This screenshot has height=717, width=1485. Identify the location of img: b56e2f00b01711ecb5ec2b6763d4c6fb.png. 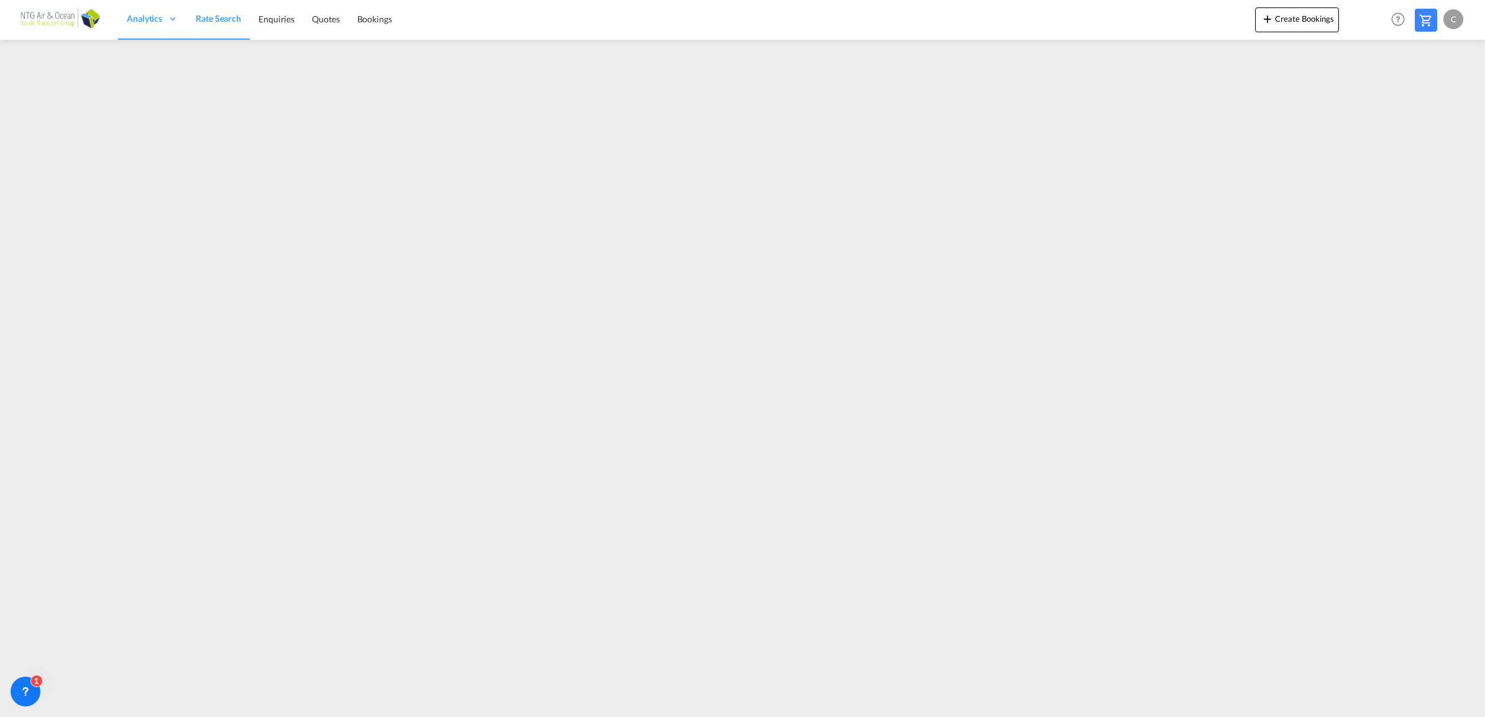
(60, 19).